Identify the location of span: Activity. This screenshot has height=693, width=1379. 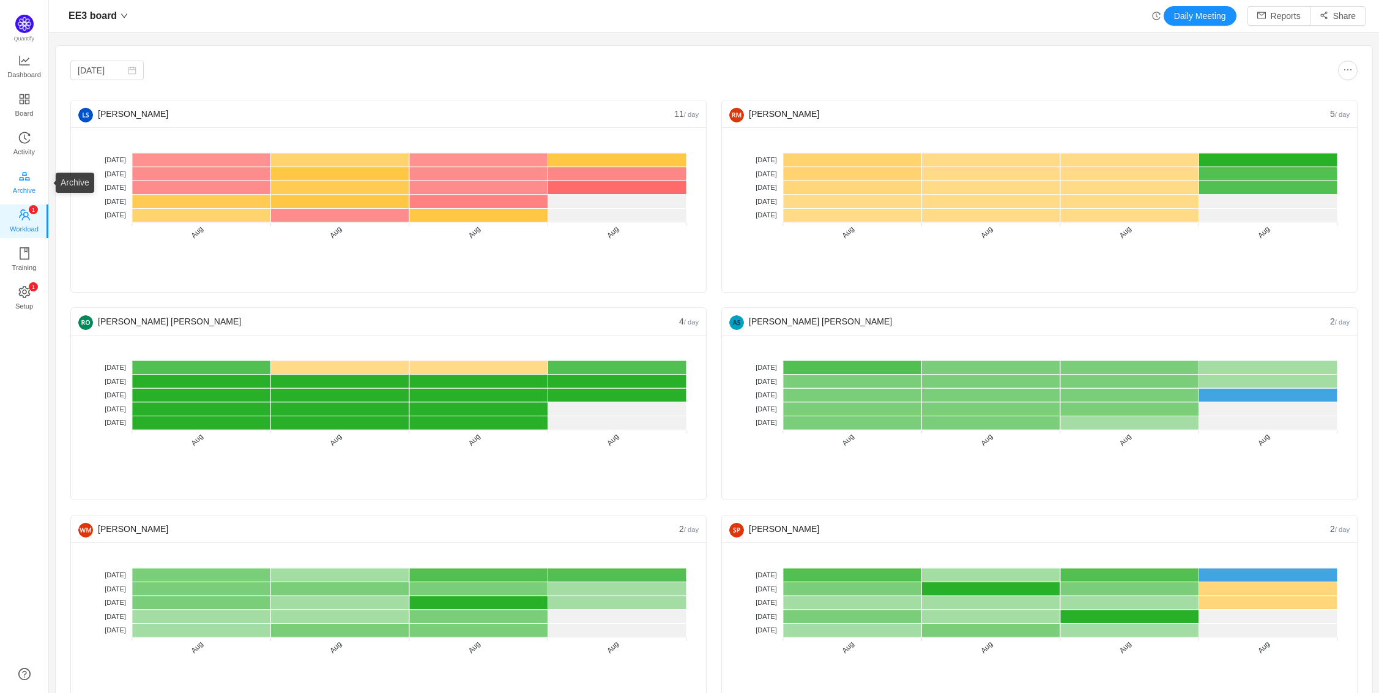
(24, 152).